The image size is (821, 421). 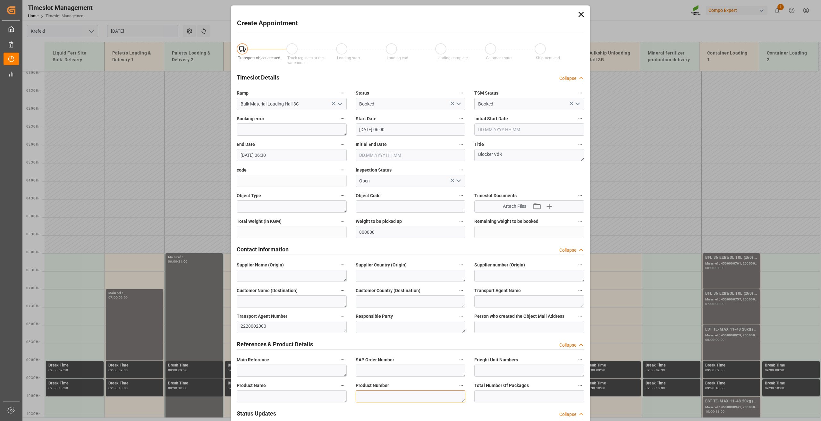 I want to click on span: Main Reference, so click(x=253, y=360).